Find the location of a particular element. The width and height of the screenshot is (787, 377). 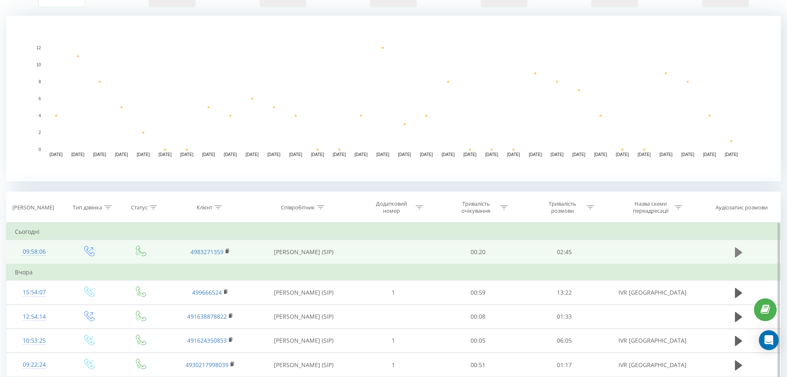

text: 6 is located at coordinates (40, 98).